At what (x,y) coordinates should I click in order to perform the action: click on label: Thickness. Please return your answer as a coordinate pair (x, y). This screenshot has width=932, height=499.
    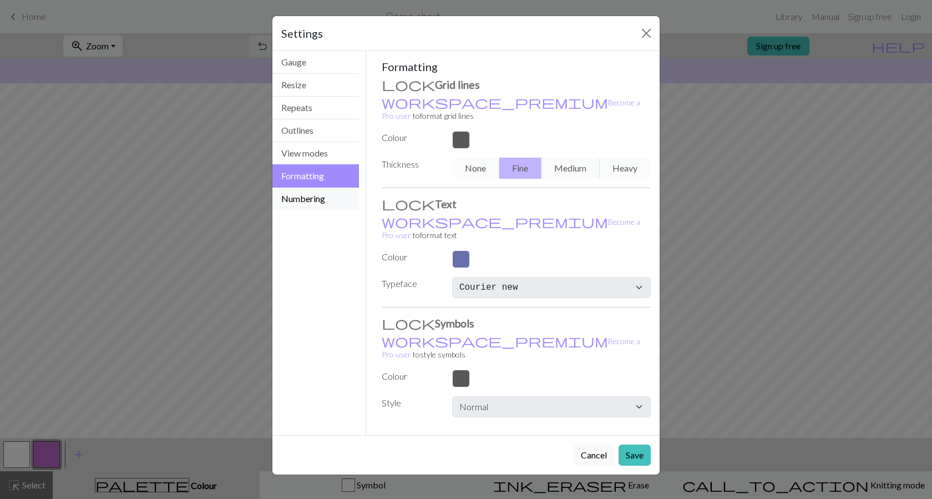
    Looking at the image, I should click on (410, 166).